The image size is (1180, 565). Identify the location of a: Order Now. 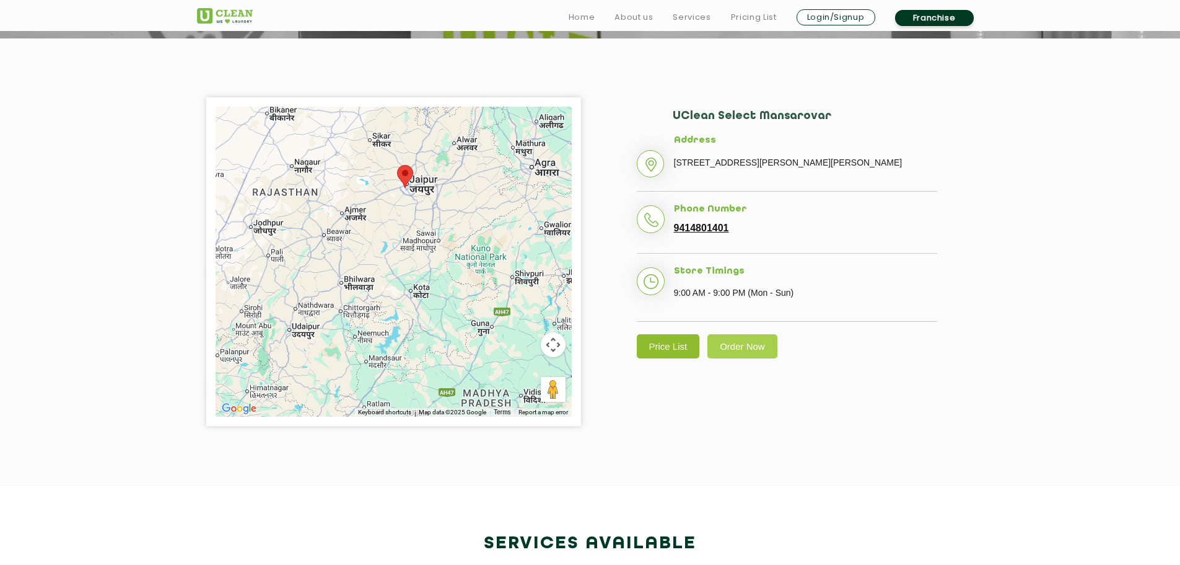
(742, 346).